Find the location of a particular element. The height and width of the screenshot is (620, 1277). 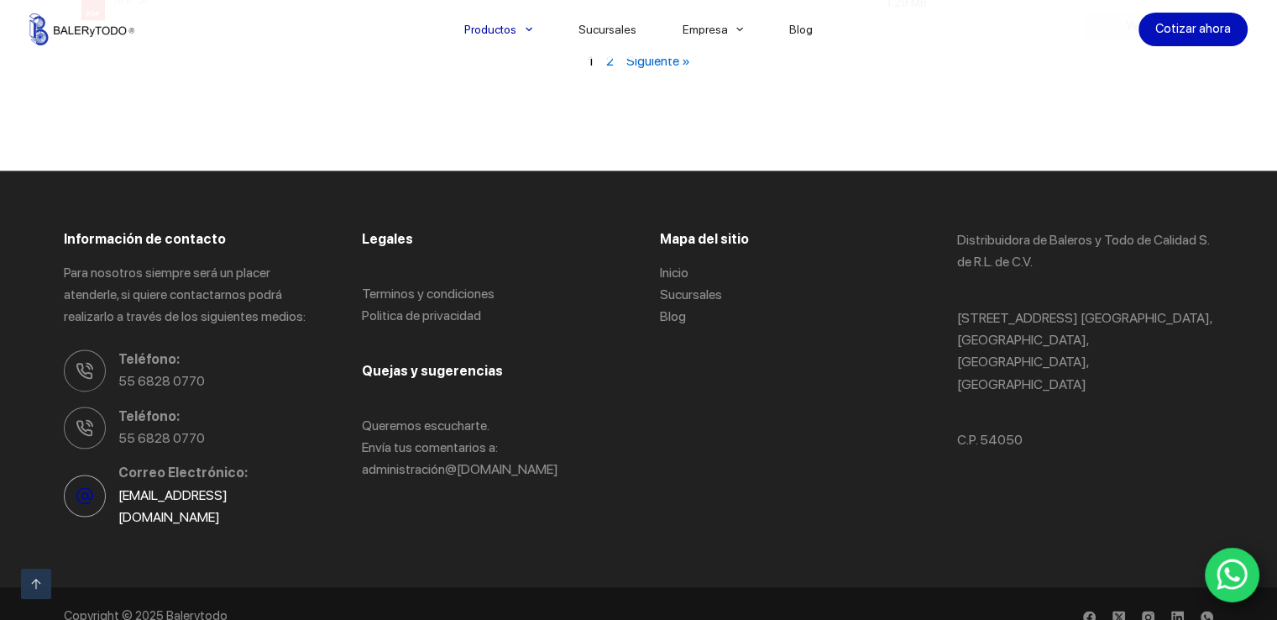

p: Para nosotros siempre será un placer atenderle, si quiere contactarnos podrá realizarlo a través ... is located at coordinates (191, 295).